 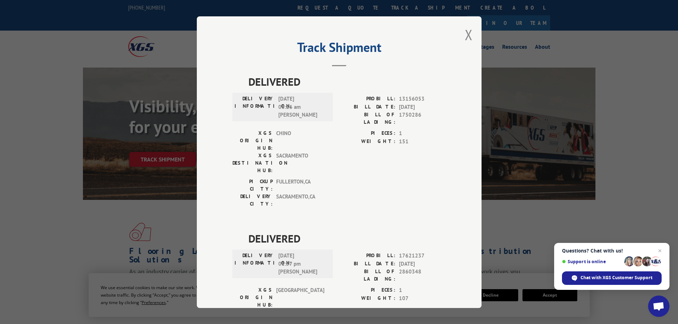 What do you see at coordinates (423, 298) in the screenshot?
I see `span: 107` at bounding box center [423, 298].